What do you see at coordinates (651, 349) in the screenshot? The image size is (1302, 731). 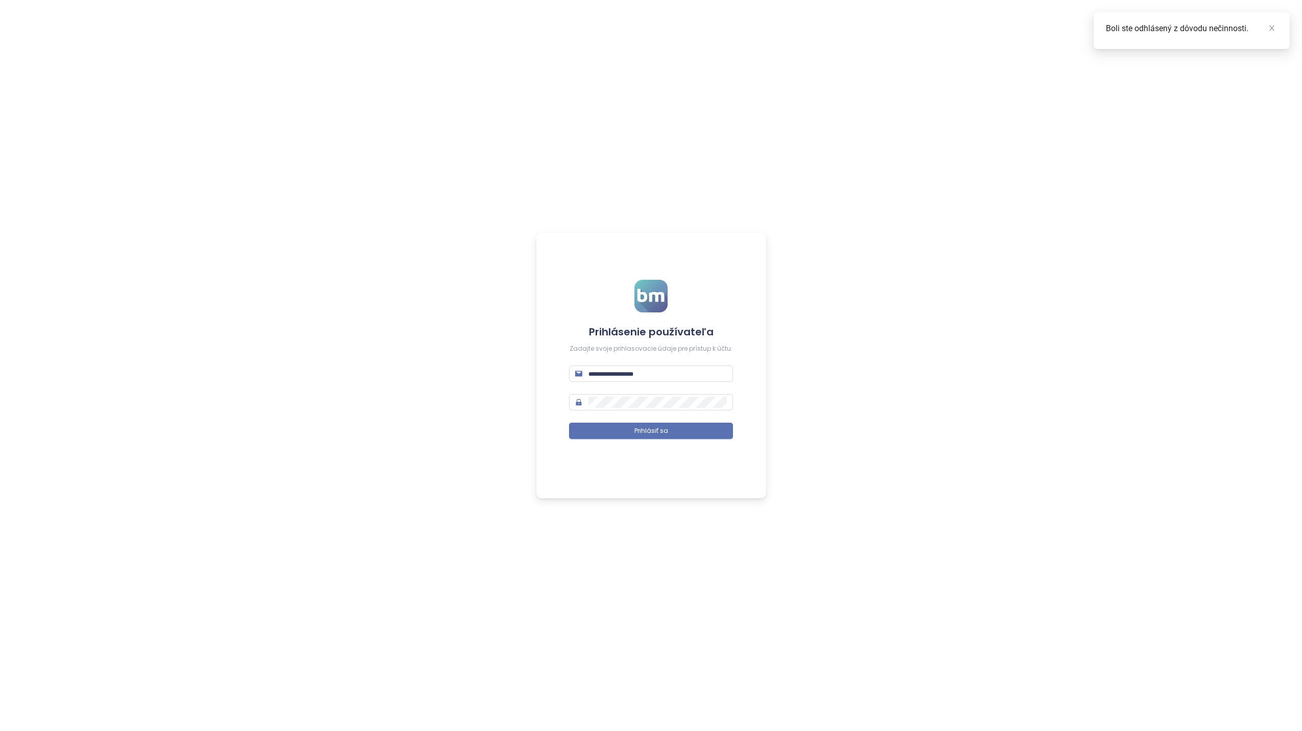 I see `div: Zadajte svoje prihlasovacie údaje pre prístup k účtu.` at bounding box center [651, 349].